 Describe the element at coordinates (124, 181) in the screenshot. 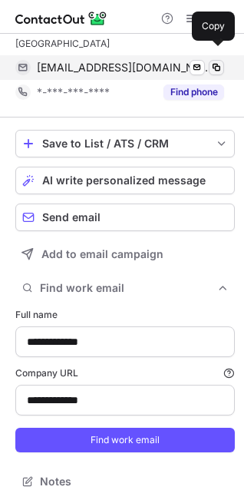

I see `span: AI write personalized message` at that location.